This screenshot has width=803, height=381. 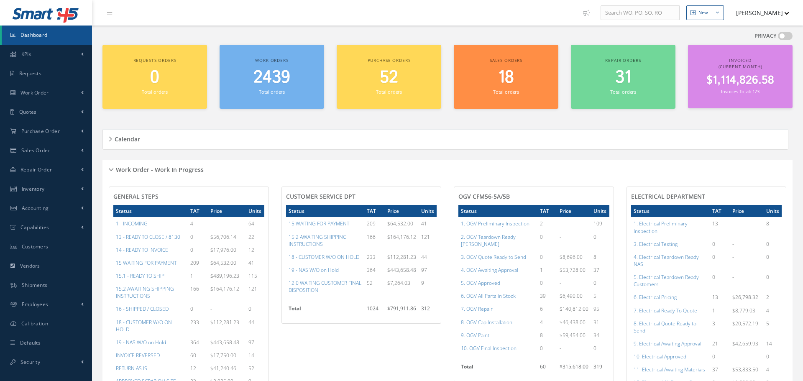 What do you see at coordinates (35, 227) in the screenshot?
I see `span: Capabilities` at bounding box center [35, 227].